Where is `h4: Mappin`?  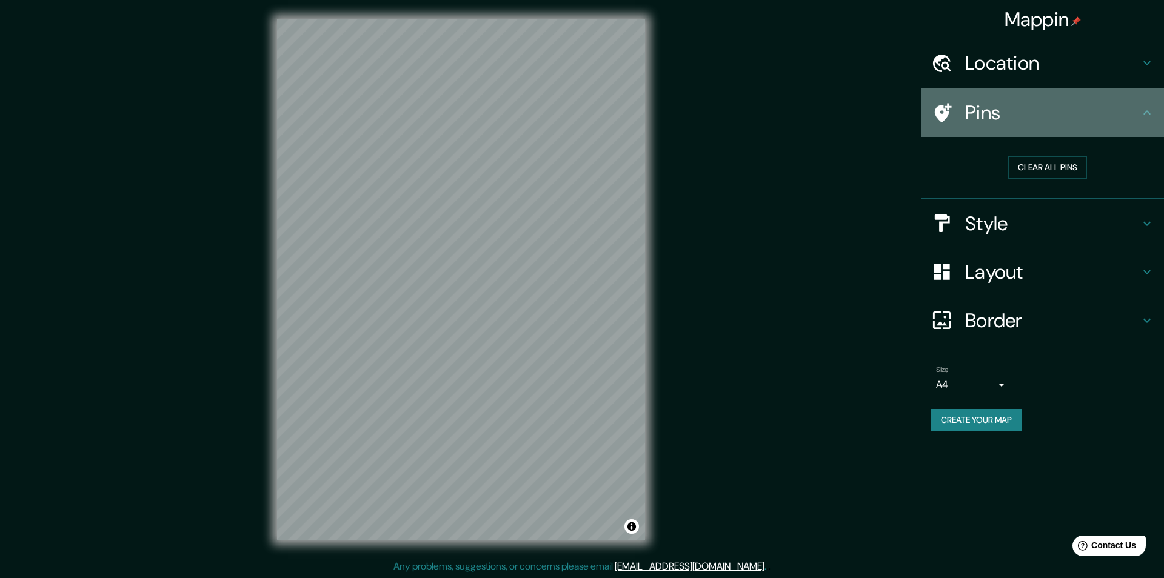 h4: Mappin is located at coordinates (1043, 19).